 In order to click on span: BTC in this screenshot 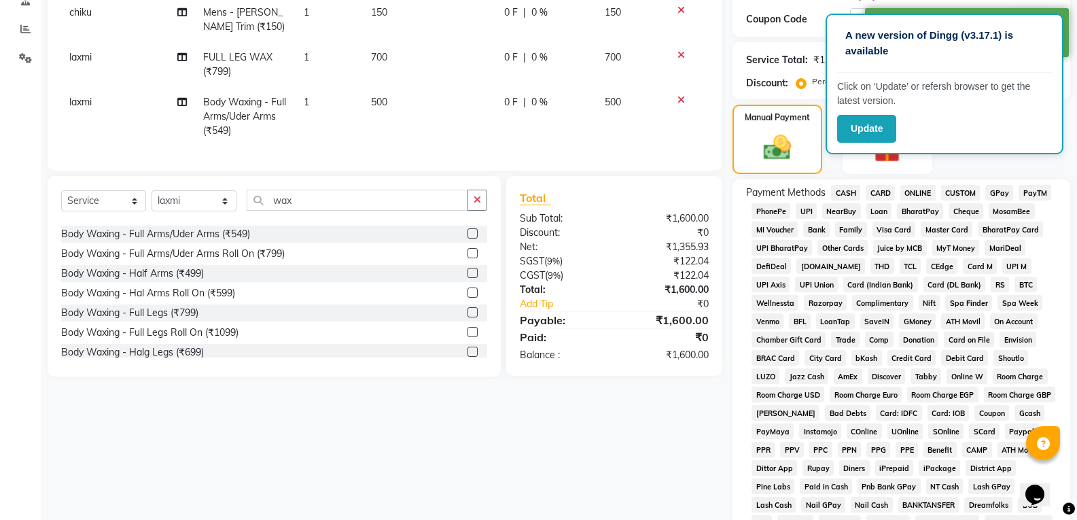, I will do `click(1026, 284)`.